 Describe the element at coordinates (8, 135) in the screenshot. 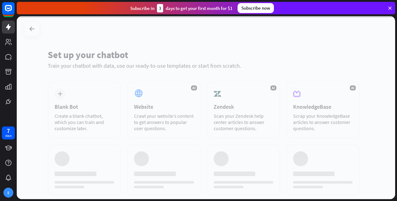

I see `div: days` at that location.